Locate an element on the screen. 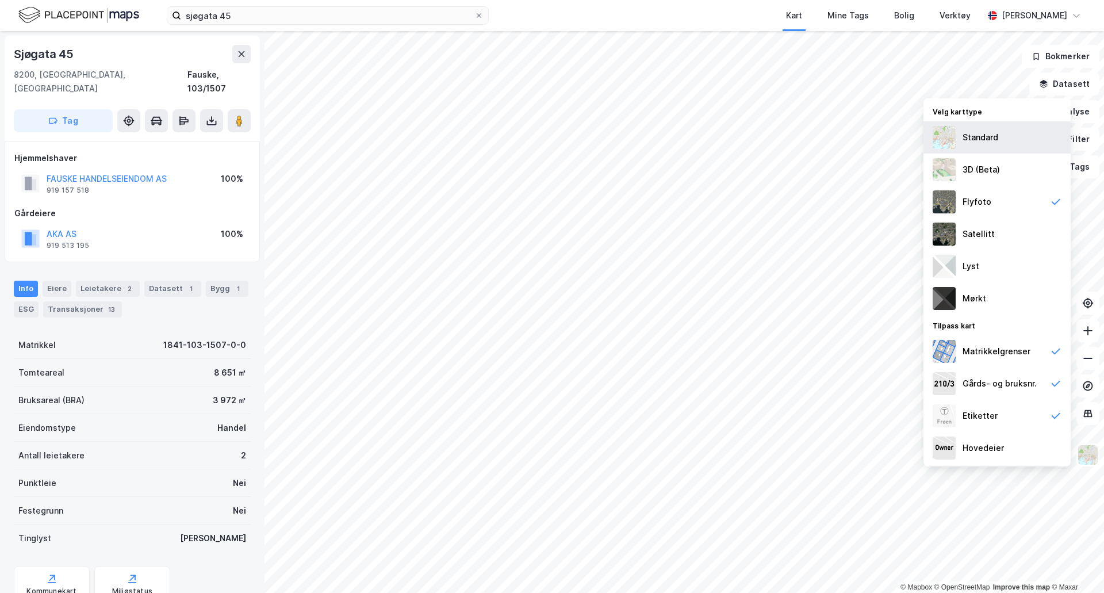 The width and height of the screenshot is (1104, 593). div: Bolig is located at coordinates (904, 16).